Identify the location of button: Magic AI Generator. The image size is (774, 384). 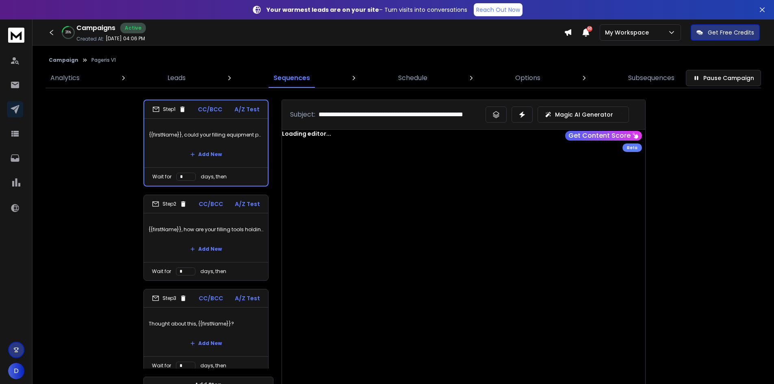
(583, 115).